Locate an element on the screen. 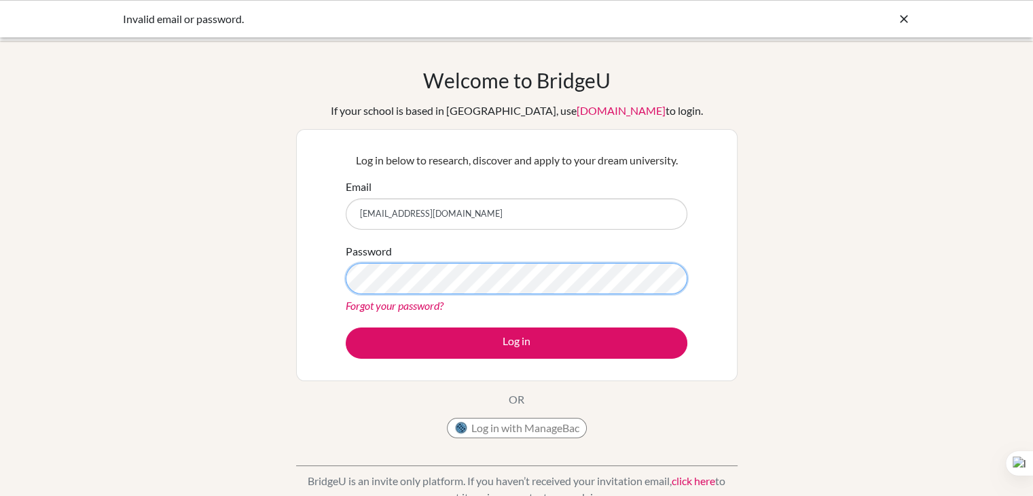  p: Log in below to research, discover and apply to your dream university. is located at coordinates (516, 160).